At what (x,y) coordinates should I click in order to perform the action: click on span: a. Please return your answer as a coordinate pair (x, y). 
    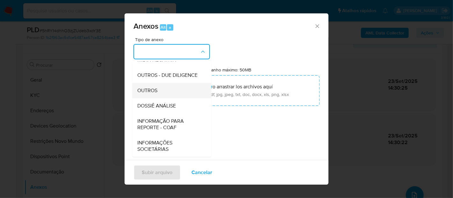
    Looking at the image, I should click on (170, 27).